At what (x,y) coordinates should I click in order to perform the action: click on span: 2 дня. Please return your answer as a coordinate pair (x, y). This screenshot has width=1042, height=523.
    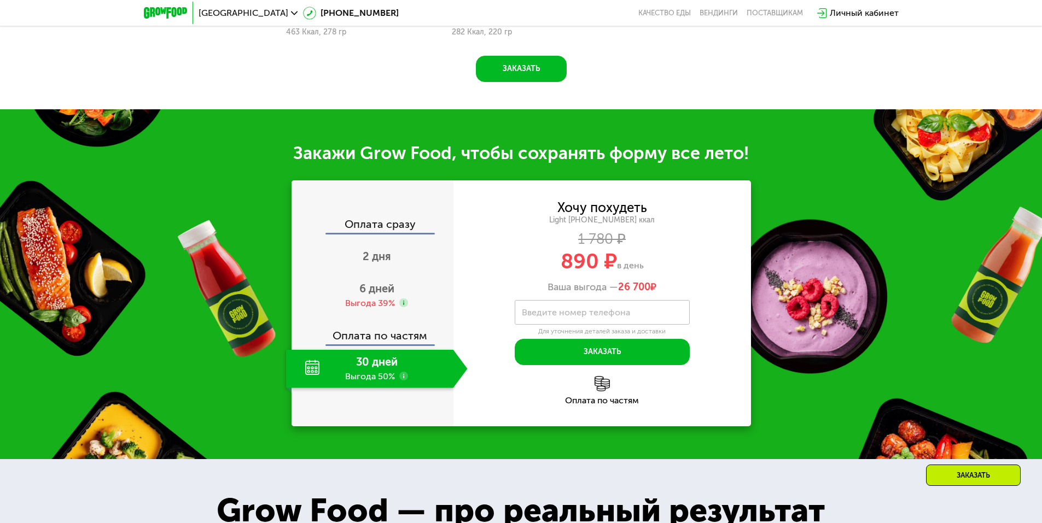
    Looking at the image, I should click on (377, 257).